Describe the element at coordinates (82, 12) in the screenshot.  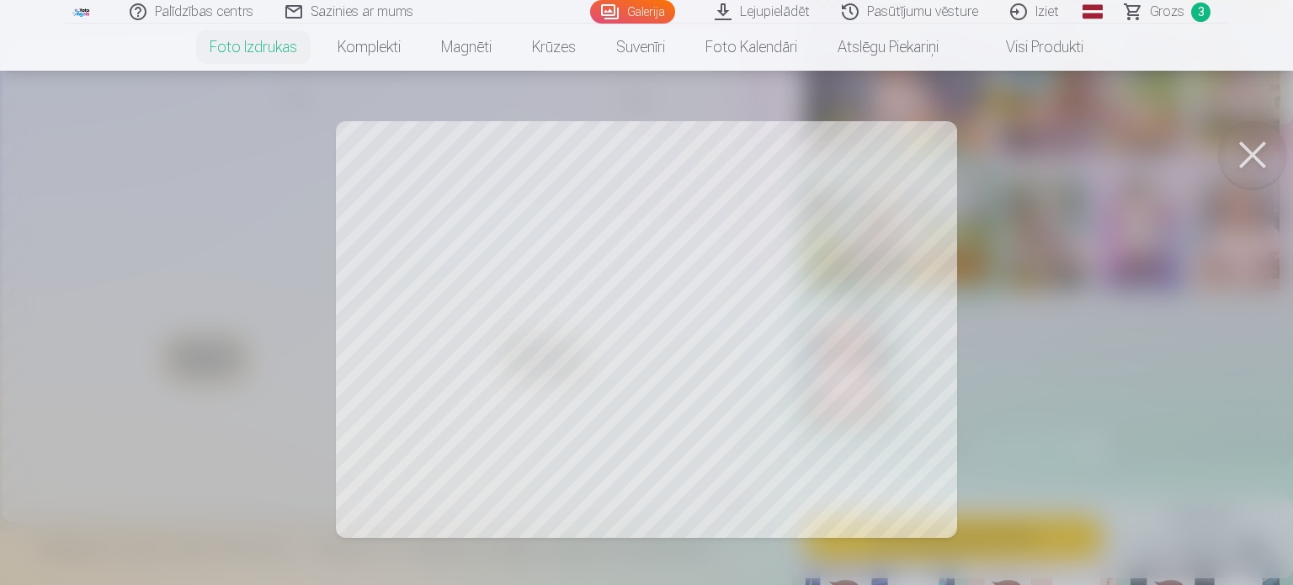
I see `img: /fa1` at that location.